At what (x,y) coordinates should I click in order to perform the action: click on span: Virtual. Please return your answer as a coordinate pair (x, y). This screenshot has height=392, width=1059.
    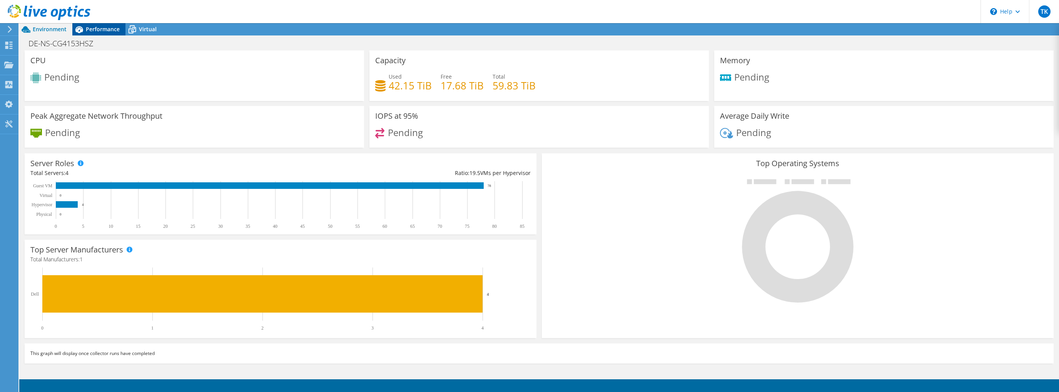
    Looking at the image, I should click on (148, 29).